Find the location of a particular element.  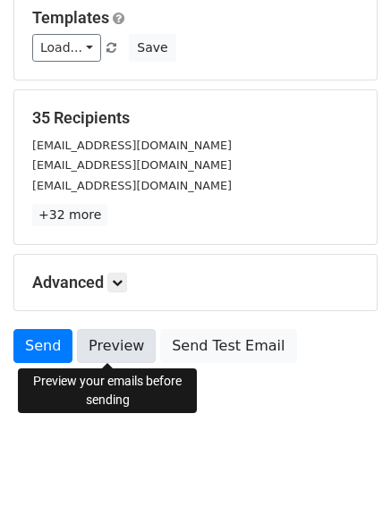

a: Load... is located at coordinates (66, 47).